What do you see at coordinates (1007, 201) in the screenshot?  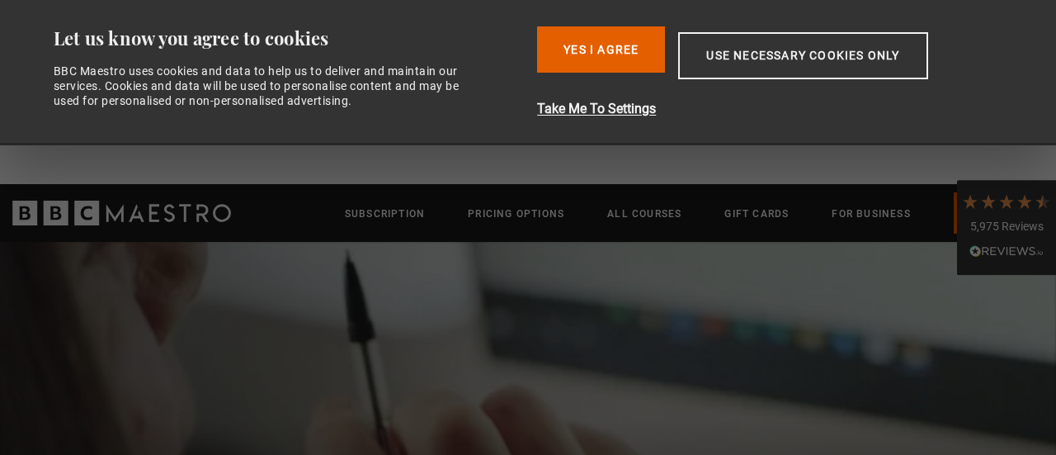 I see `div: 4.7 Stars` at bounding box center [1007, 201].